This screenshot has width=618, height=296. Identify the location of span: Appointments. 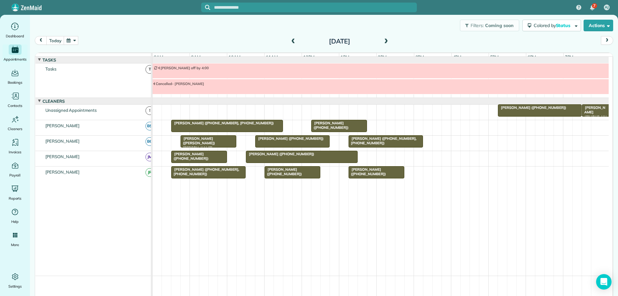
(15, 59).